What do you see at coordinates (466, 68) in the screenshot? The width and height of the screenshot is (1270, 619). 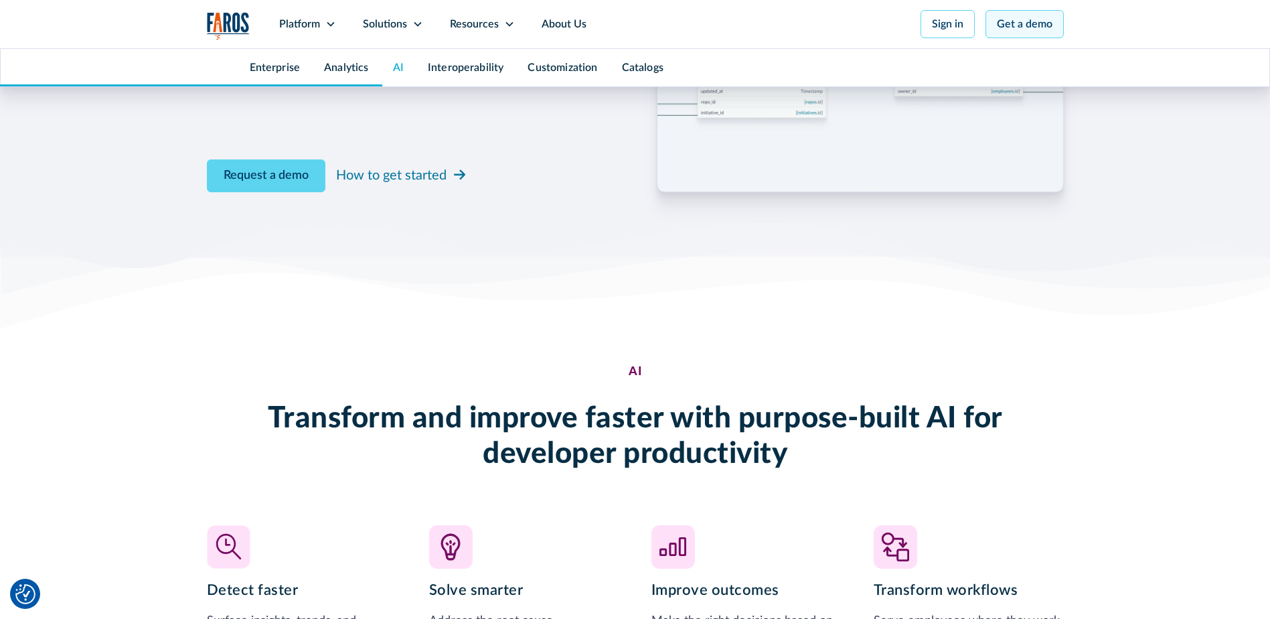 I see `a: Interoperability` at bounding box center [466, 68].